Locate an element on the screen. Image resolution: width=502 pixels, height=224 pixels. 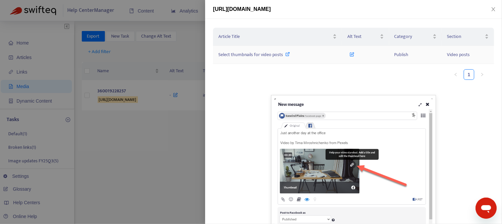
span: right is located at coordinates (482, 74).